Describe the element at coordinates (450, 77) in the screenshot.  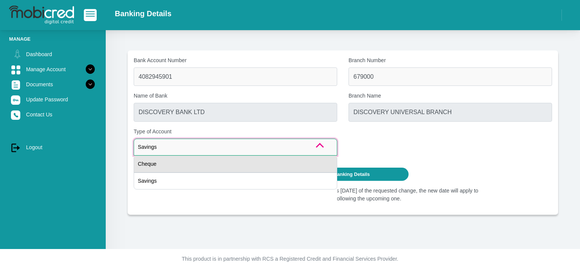
I see `input: Branch Number` at that location.